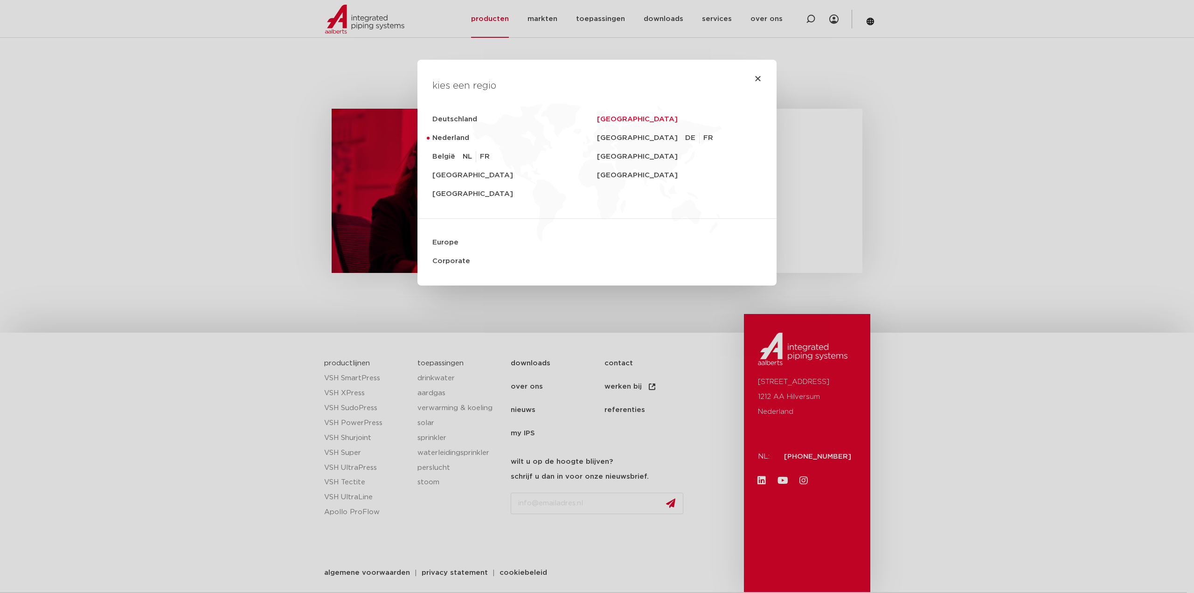  I want to click on ul: België, so click(476, 157).